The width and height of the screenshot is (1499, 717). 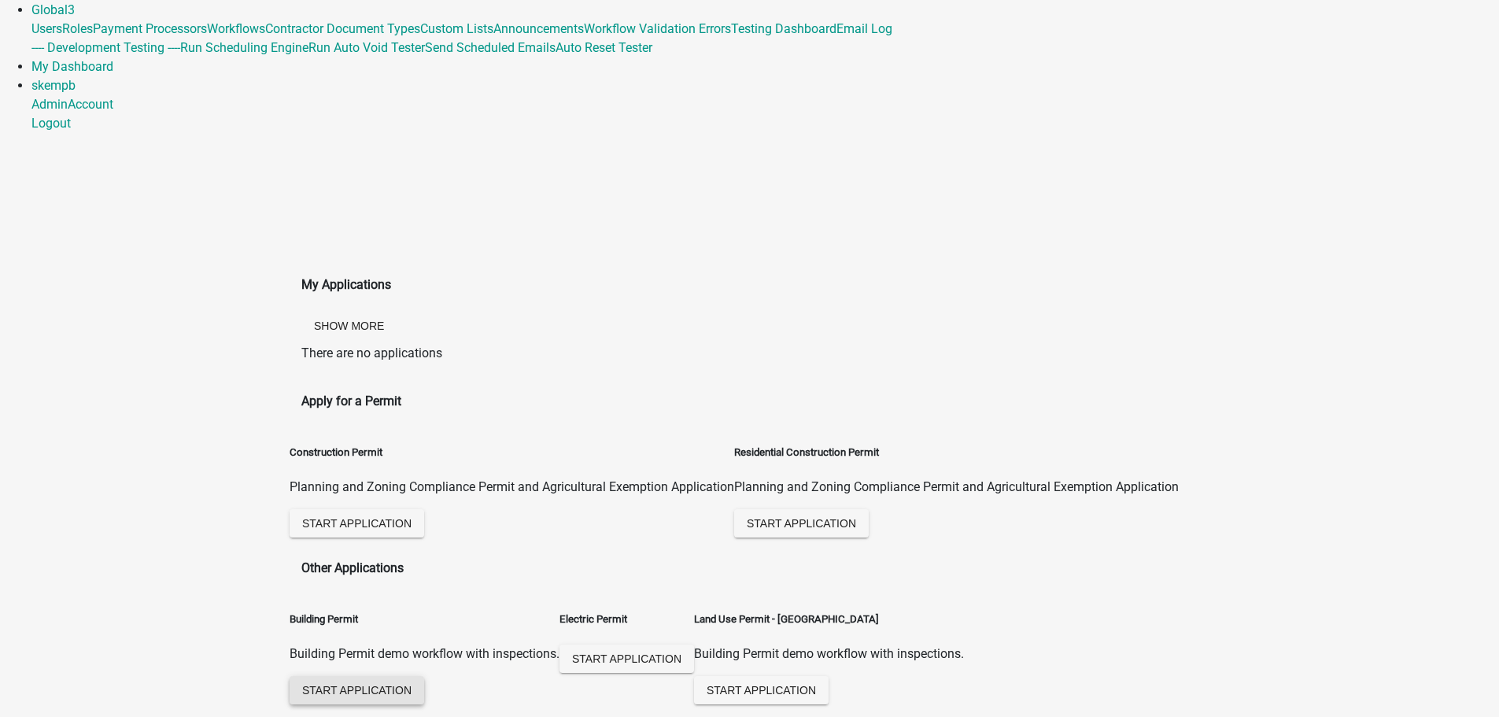 I want to click on p: There are no applications, so click(x=750, y=353).